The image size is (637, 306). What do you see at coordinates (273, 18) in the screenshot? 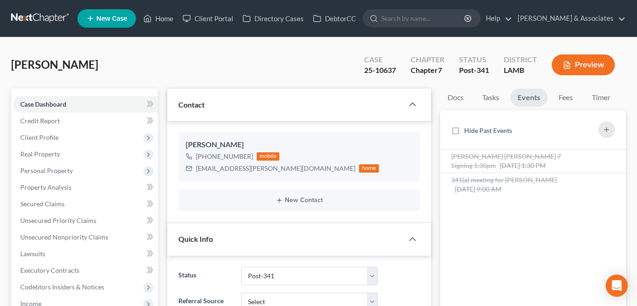
I see `a: Directory Cases` at bounding box center [273, 18].